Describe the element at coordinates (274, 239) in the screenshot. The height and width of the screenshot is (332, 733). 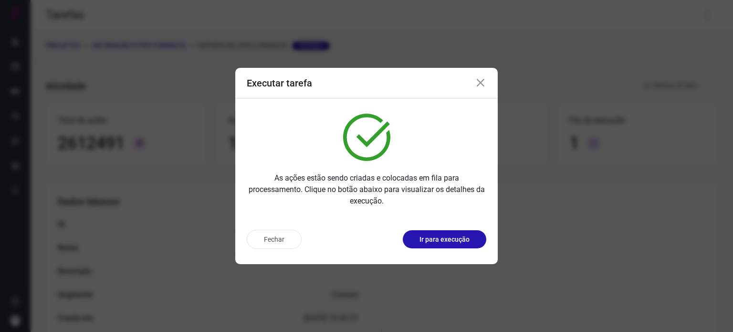
I see `button: Fechar` at that location.